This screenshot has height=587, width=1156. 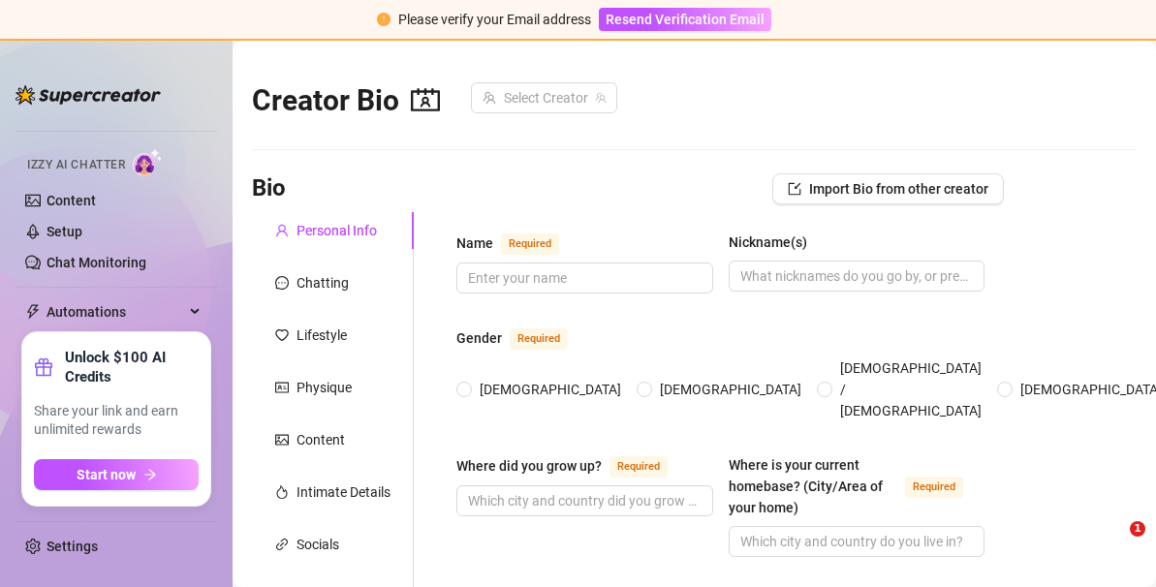 What do you see at coordinates (323, 283) in the screenshot?
I see `div: Chatting` at bounding box center [323, 283].